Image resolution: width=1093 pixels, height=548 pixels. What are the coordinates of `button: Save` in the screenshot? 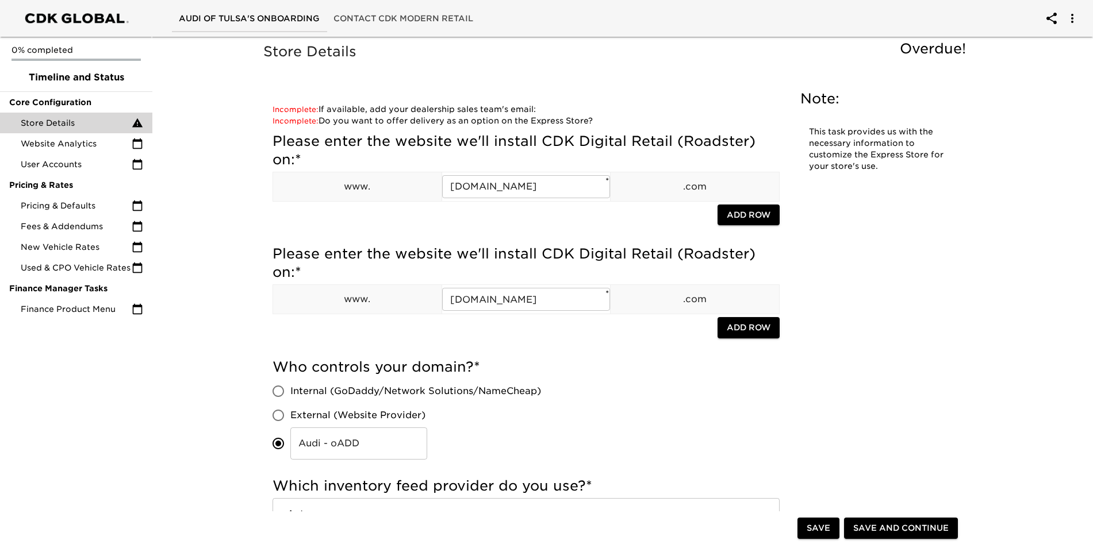 It's located at (818, 529).